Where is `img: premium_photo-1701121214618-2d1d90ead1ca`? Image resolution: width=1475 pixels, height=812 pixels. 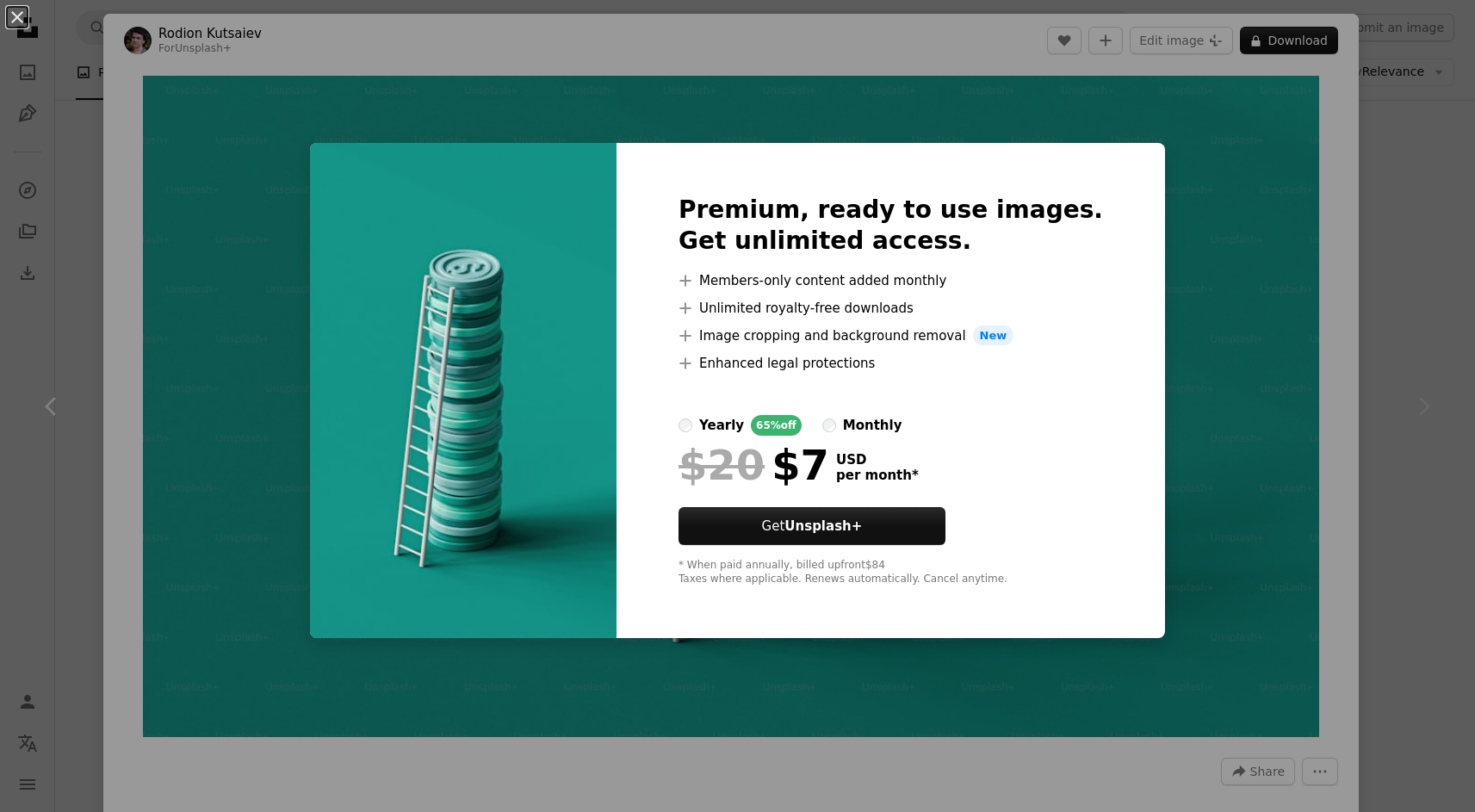 img: premium_photo-1701121214618-2d1d90ead1ca is located at coordinates (463, 390).